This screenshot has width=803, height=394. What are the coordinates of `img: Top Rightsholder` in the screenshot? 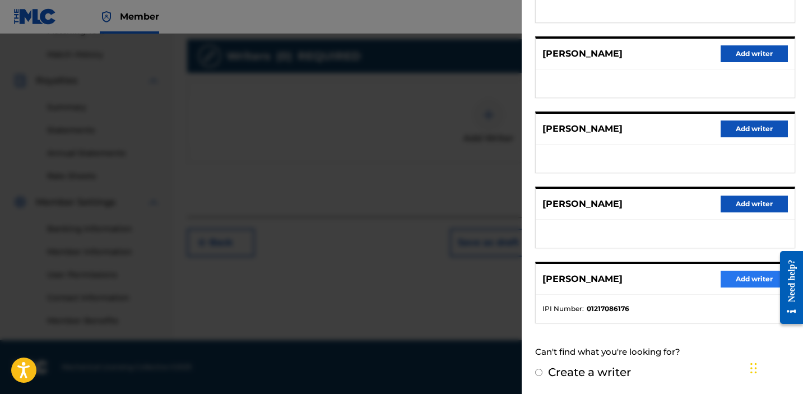 It's located at (106, 17).